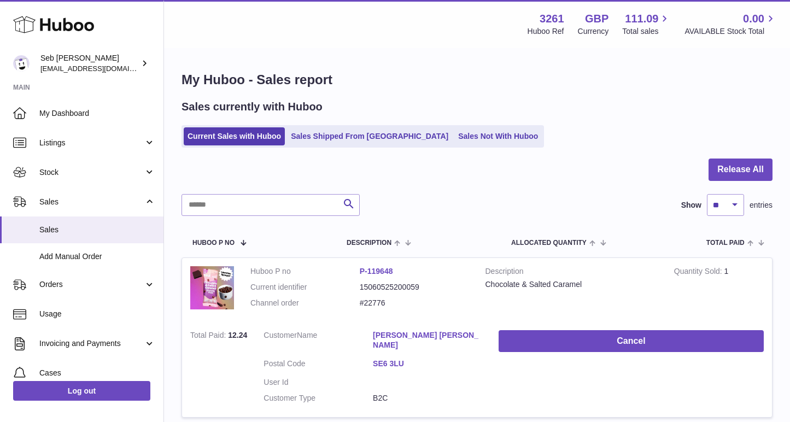  Describe the element at coordinates (97, 314) in the screenshot. I see `span: Usage` at that location.